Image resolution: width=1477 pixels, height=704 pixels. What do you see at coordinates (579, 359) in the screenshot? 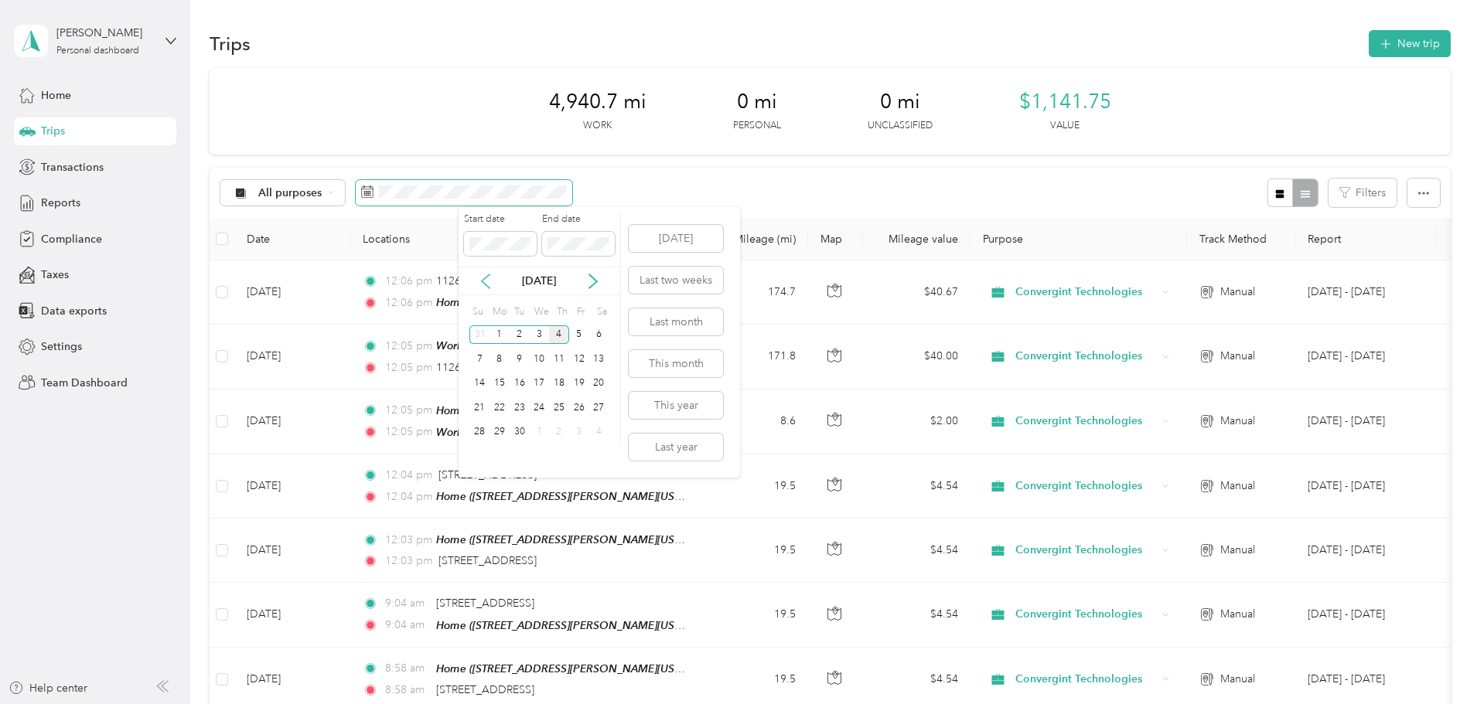
I see `div: 12` at bounding box center [579, 359].